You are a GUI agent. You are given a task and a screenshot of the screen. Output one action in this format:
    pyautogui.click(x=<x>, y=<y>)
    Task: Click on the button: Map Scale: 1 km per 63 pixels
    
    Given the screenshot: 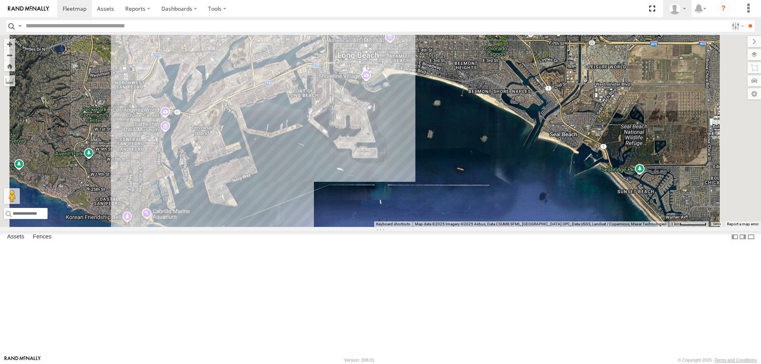 What is the action you would take?
    pyautogui.click(x=689, y=224)
    